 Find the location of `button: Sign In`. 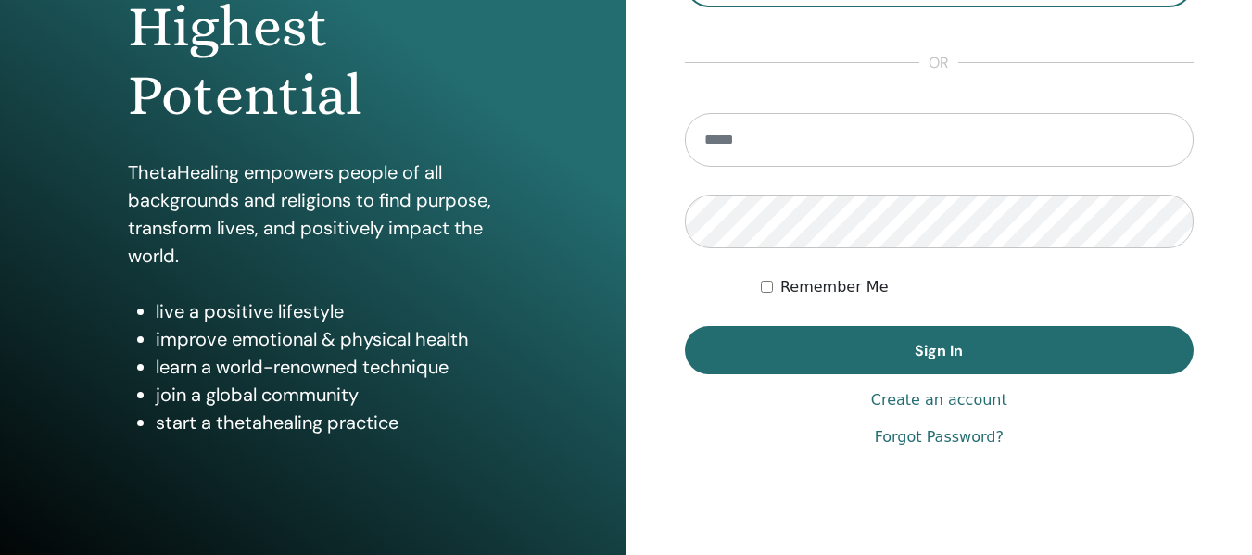

button: Sign In is located at coordinates (940, 350).